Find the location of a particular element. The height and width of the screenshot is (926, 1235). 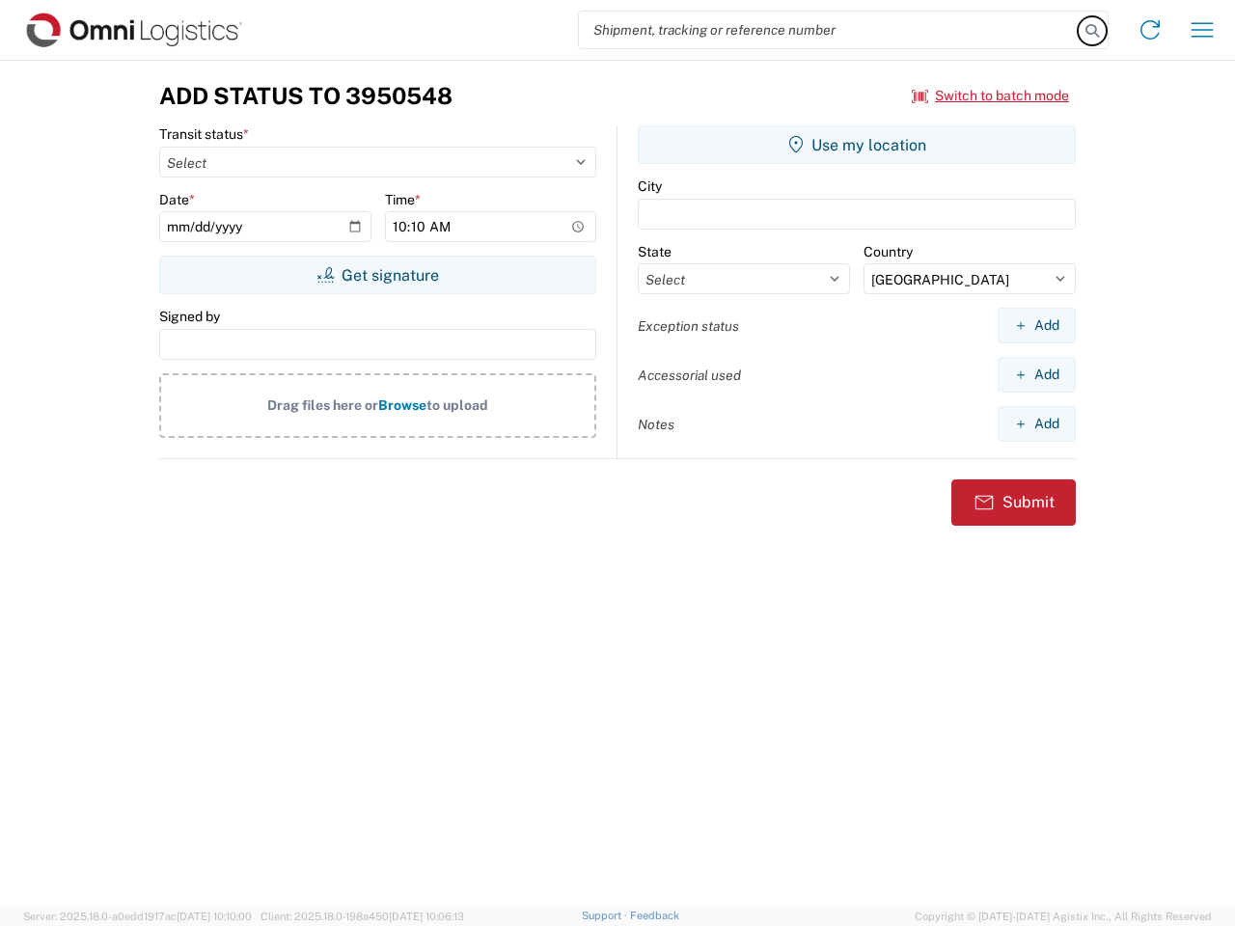

span: Browse is located at coordinates (402, 405).